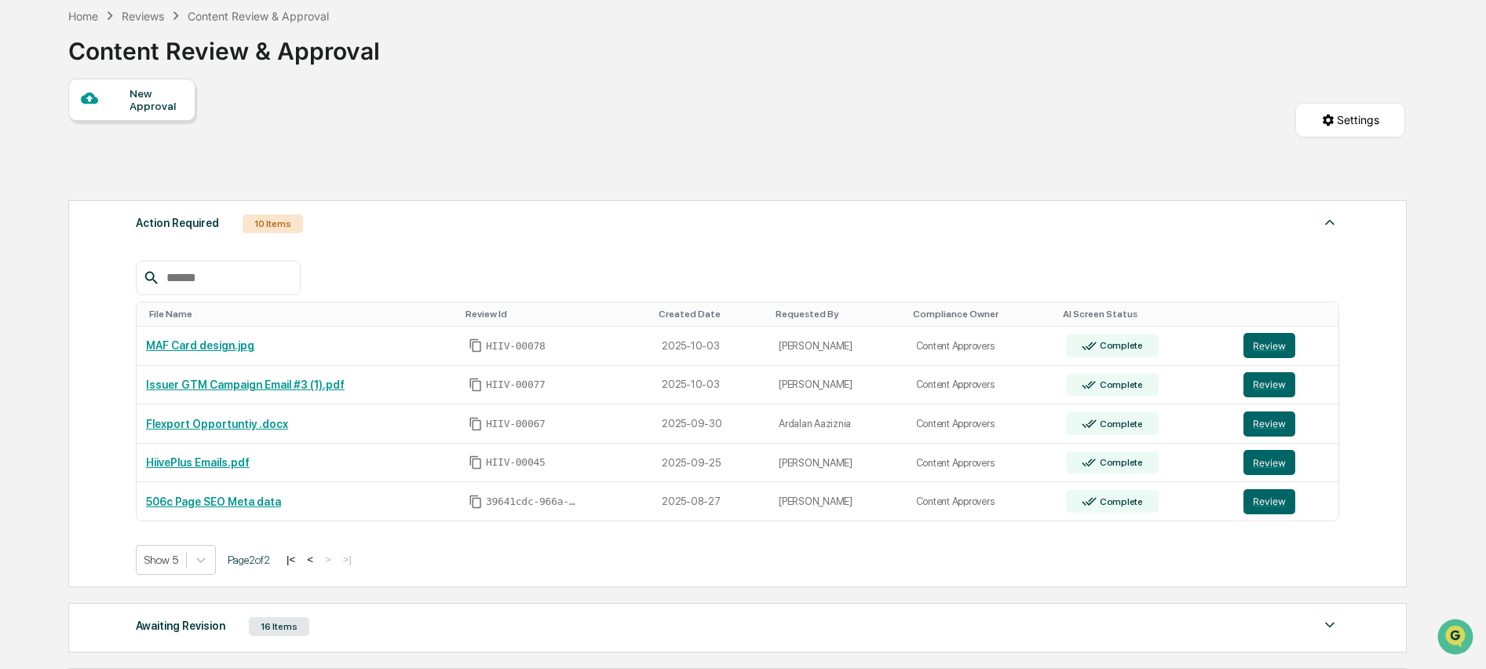  What do you see at coordinates (198, 462) in the screenshot?
I see `a: HiivePlus Emails.pdf` at bounding box center [198, 462].